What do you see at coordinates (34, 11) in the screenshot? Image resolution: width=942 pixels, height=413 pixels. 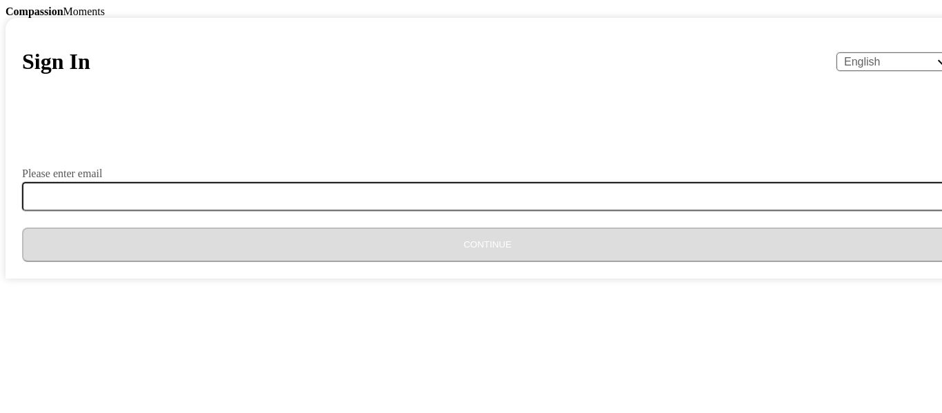 I see `b: Compassion` at bounding box center [34, 11].